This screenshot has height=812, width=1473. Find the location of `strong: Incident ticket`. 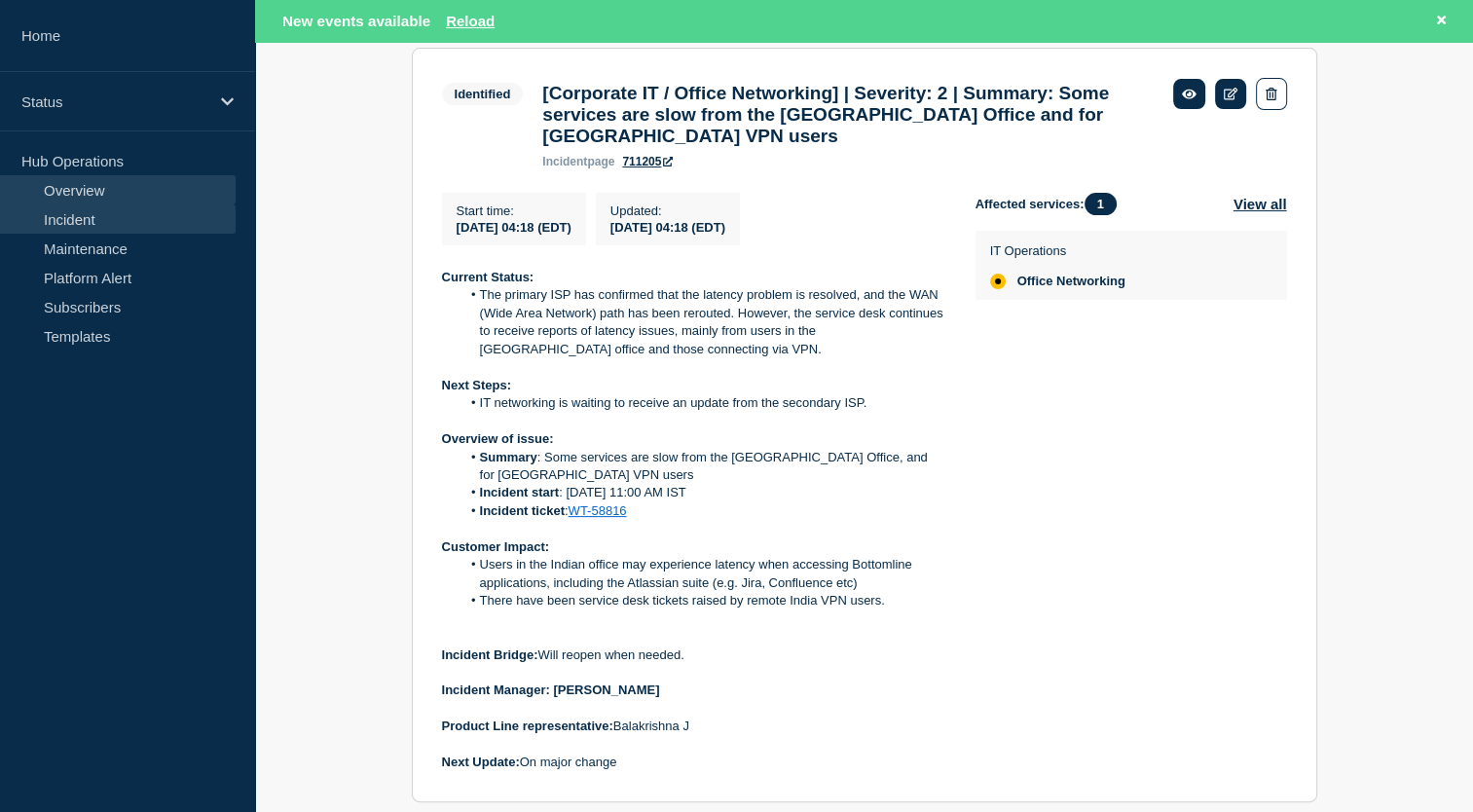

strong: Incident ticket is located at coordinates (521, 510).